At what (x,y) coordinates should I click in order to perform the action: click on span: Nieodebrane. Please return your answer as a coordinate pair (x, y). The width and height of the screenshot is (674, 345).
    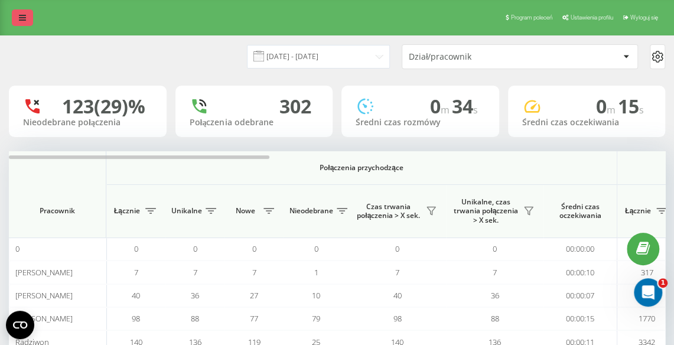
    Looking at the image, I should click on (311, 211).